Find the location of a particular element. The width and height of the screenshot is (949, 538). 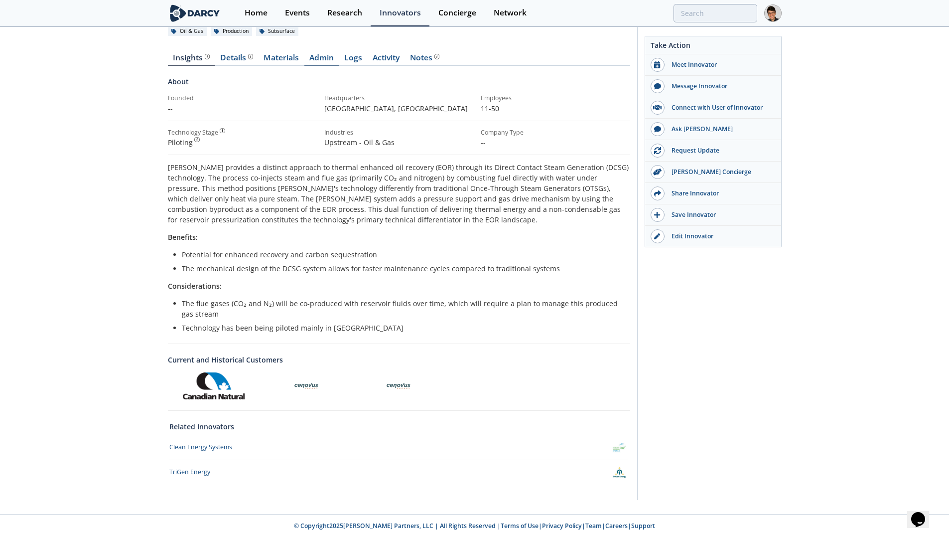

div: Concierge is located at coordinates (457, 13).